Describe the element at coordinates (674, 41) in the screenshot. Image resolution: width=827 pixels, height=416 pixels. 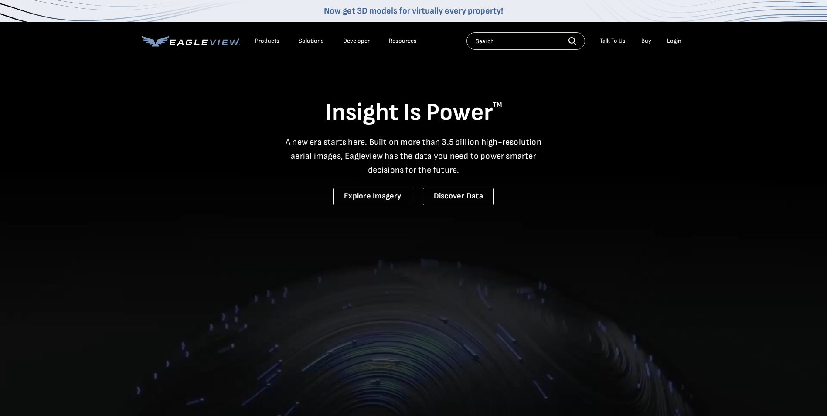
I see `div: Login` at that location.